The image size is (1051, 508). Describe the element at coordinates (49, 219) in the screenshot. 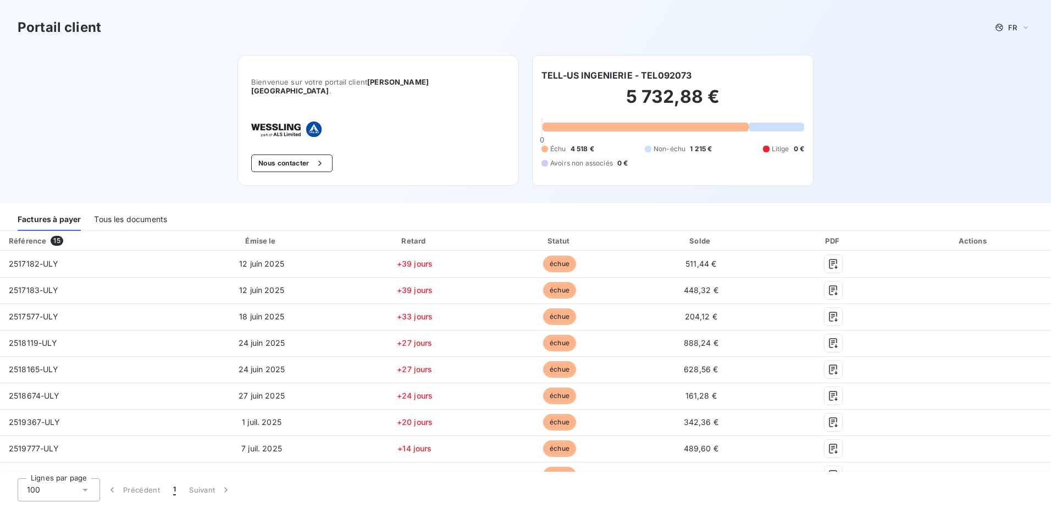

I see `div: Factures à payer` at that location.